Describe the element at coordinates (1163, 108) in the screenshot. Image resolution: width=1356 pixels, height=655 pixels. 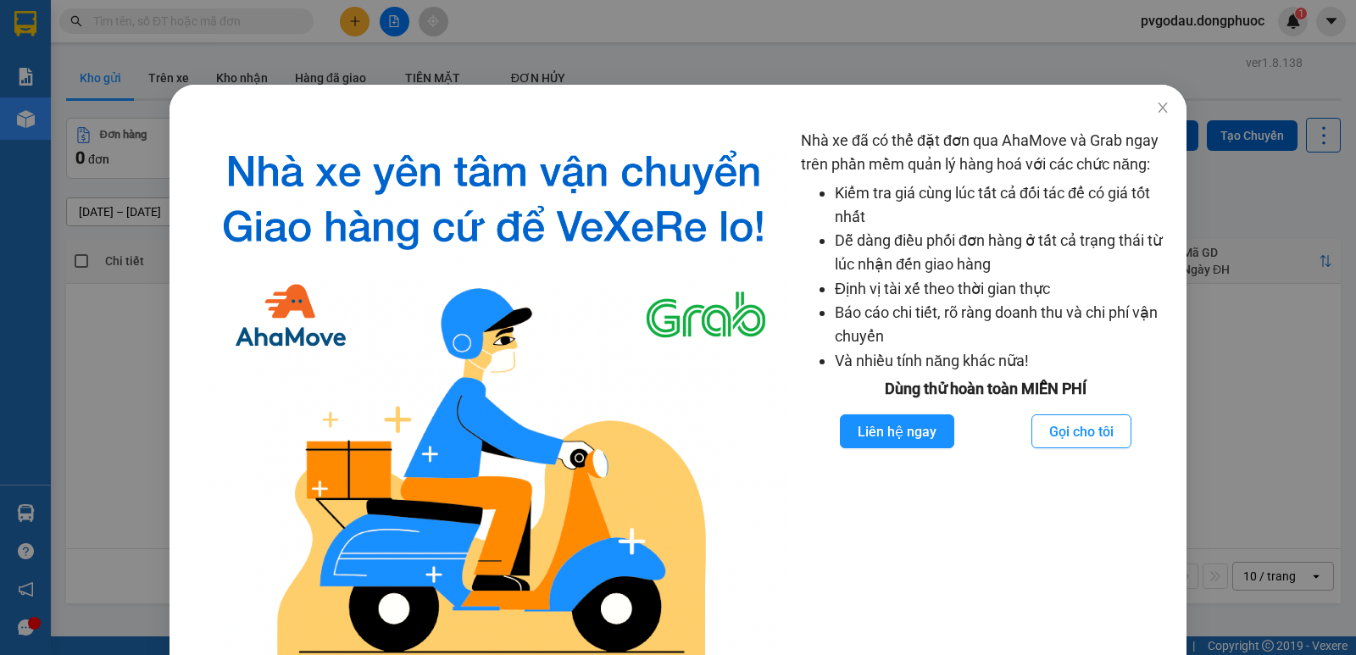
I see `span: close` at that location.